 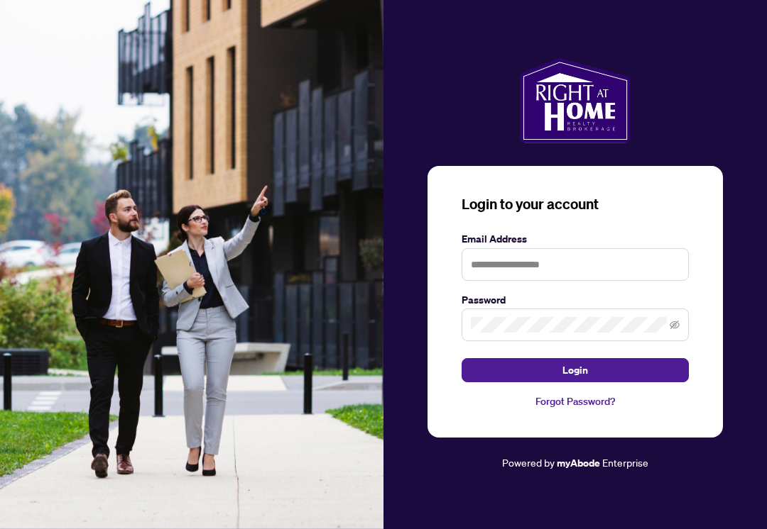 What do you see at coordinates (575, 370) in the screenshot?
I see `button: Login` at bounding box center [575, 370].